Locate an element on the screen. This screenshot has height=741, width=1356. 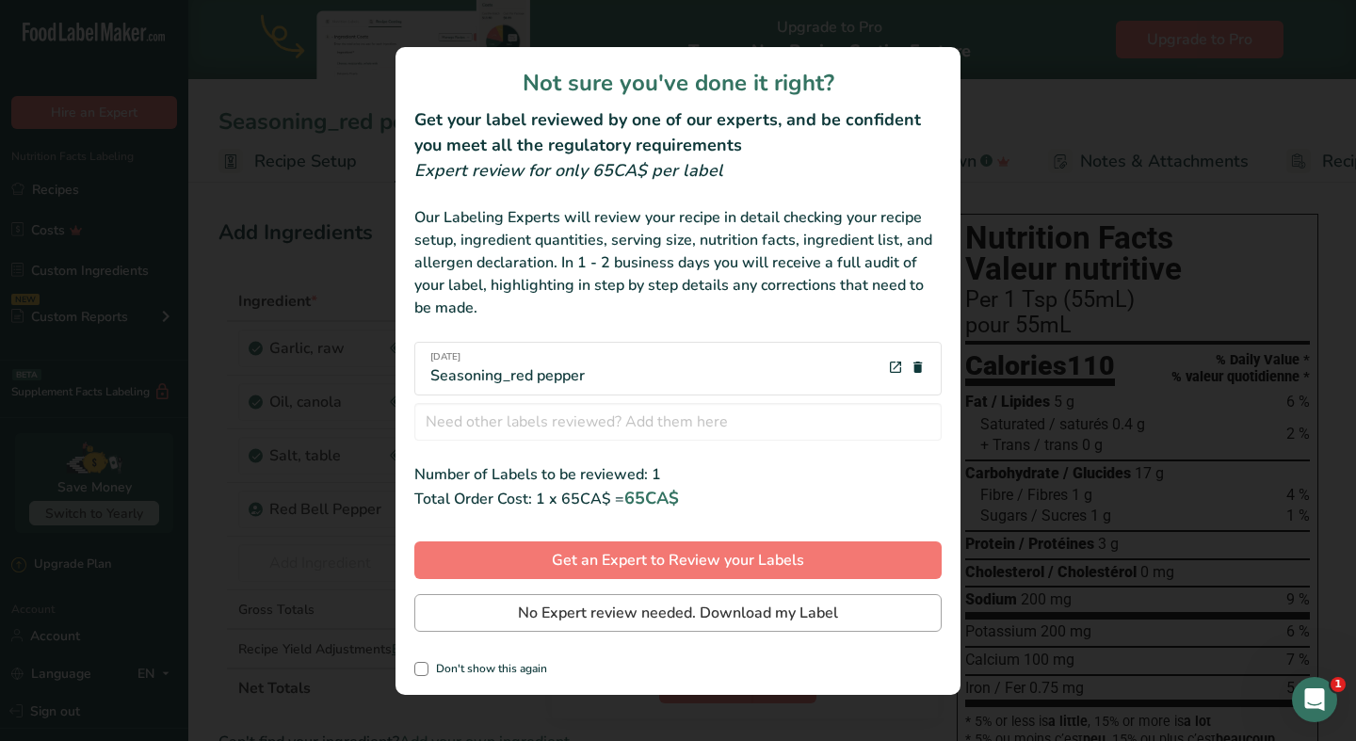
span: 1 is located at coordinates (1338, 684).